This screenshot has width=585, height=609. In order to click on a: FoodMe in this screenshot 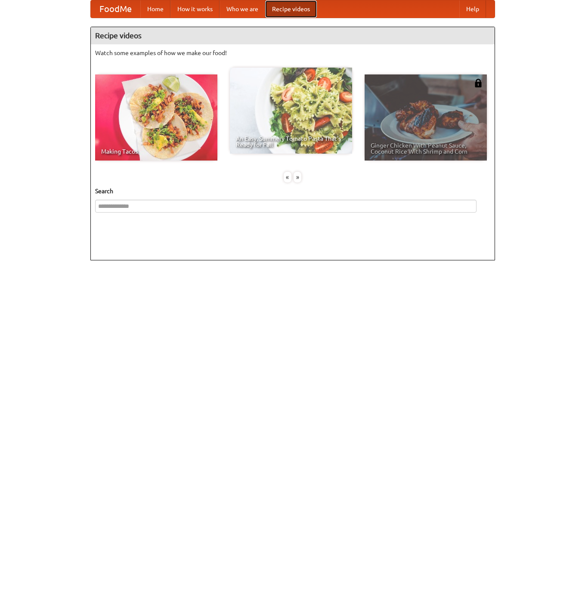, I will do `click(115, 9)`.